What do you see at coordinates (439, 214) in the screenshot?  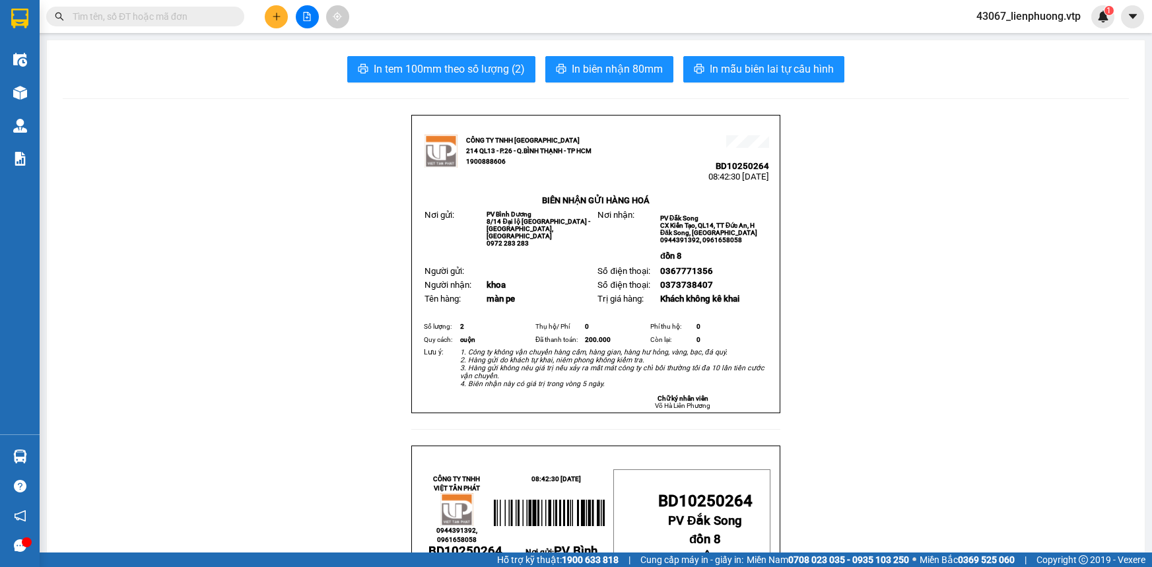 I see `span: Nơi gửi:` at bounding box center [439, 214].